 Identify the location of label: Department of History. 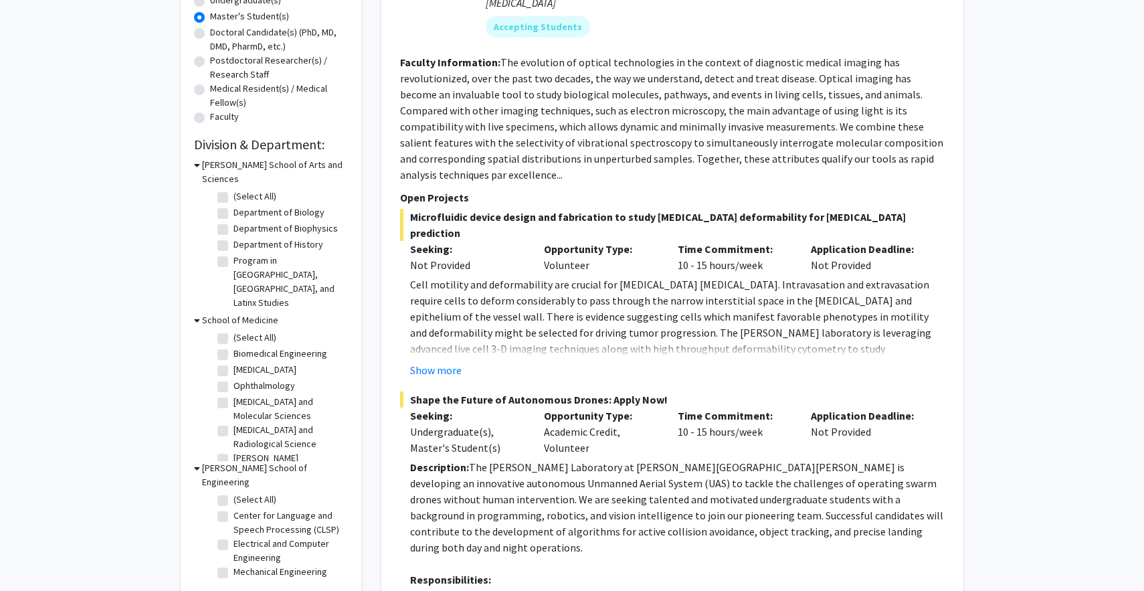
(278, 244).